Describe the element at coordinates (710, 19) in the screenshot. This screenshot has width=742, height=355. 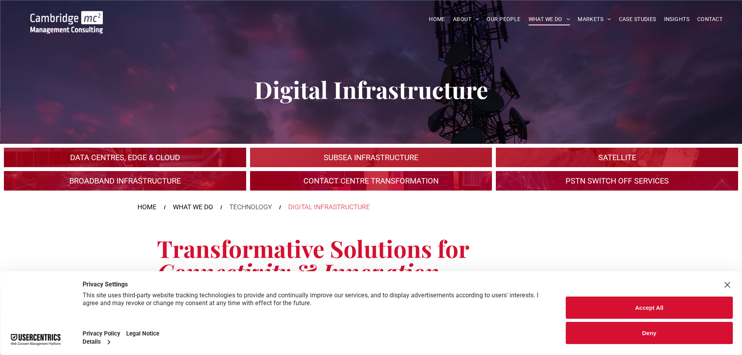
I see `a: CONTACT` at that location.